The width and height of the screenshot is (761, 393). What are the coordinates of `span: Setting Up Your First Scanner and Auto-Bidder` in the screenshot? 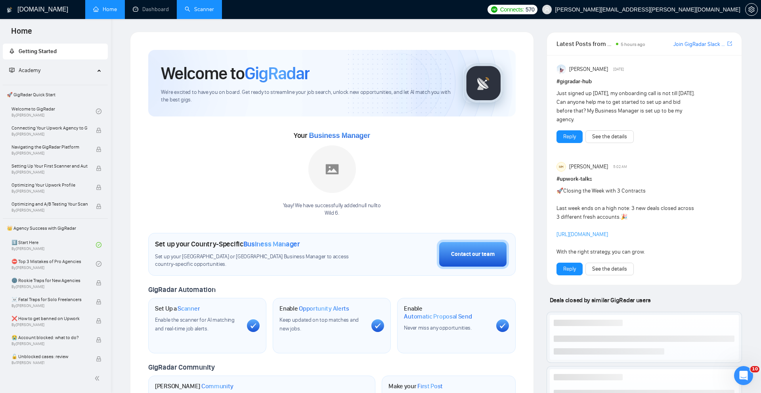 It's located at (50, 166).